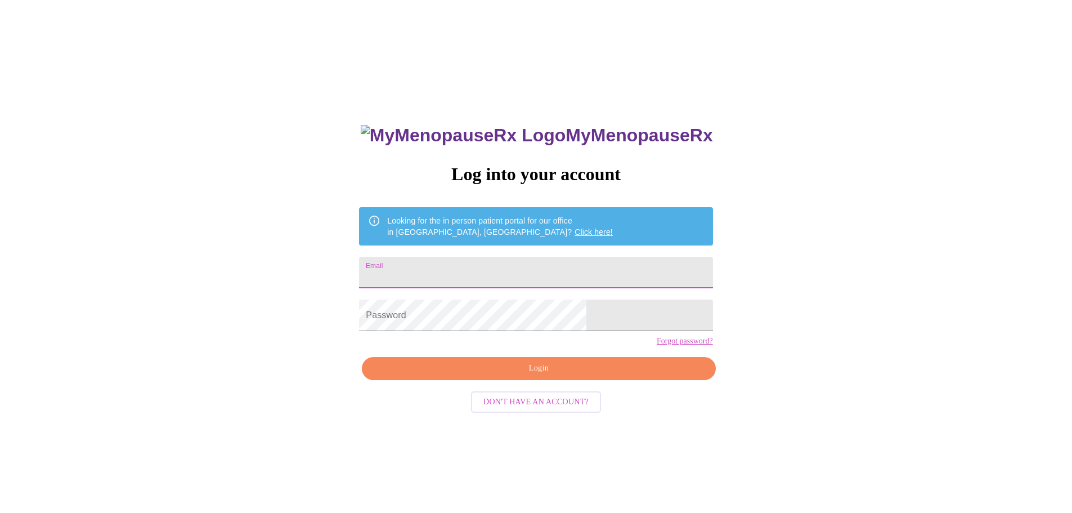 The height and width of the screenshot is (513, 1072). I want to click on button: Don't have an account?, so click(536, 402).